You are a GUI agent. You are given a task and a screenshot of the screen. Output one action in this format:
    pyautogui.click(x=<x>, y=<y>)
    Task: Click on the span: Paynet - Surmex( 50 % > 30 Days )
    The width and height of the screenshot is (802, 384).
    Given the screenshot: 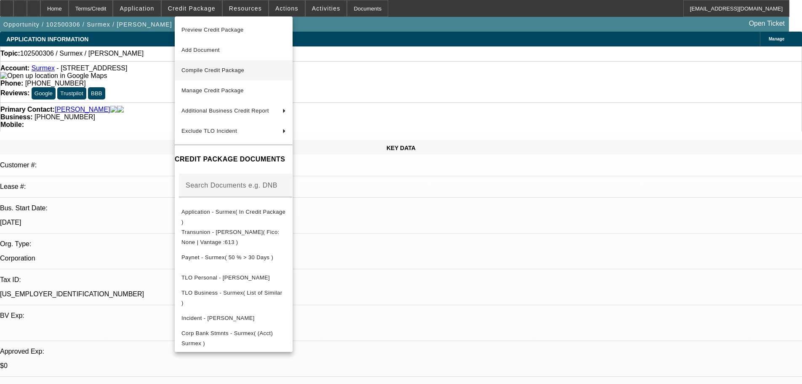 What is the action you would take?
    pyautogui.click(x=227, y=257)
    